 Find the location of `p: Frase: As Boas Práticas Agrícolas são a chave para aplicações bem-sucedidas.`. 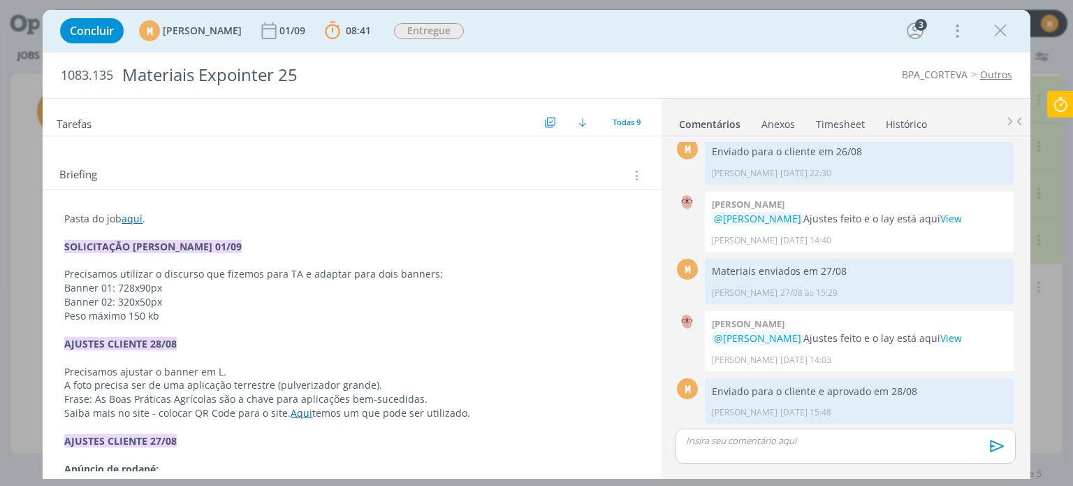

p: Frase: As Boas Práticas Agrícolas são a chave para aplicações bem-sucedidas. is located at coordinates (352, 399).